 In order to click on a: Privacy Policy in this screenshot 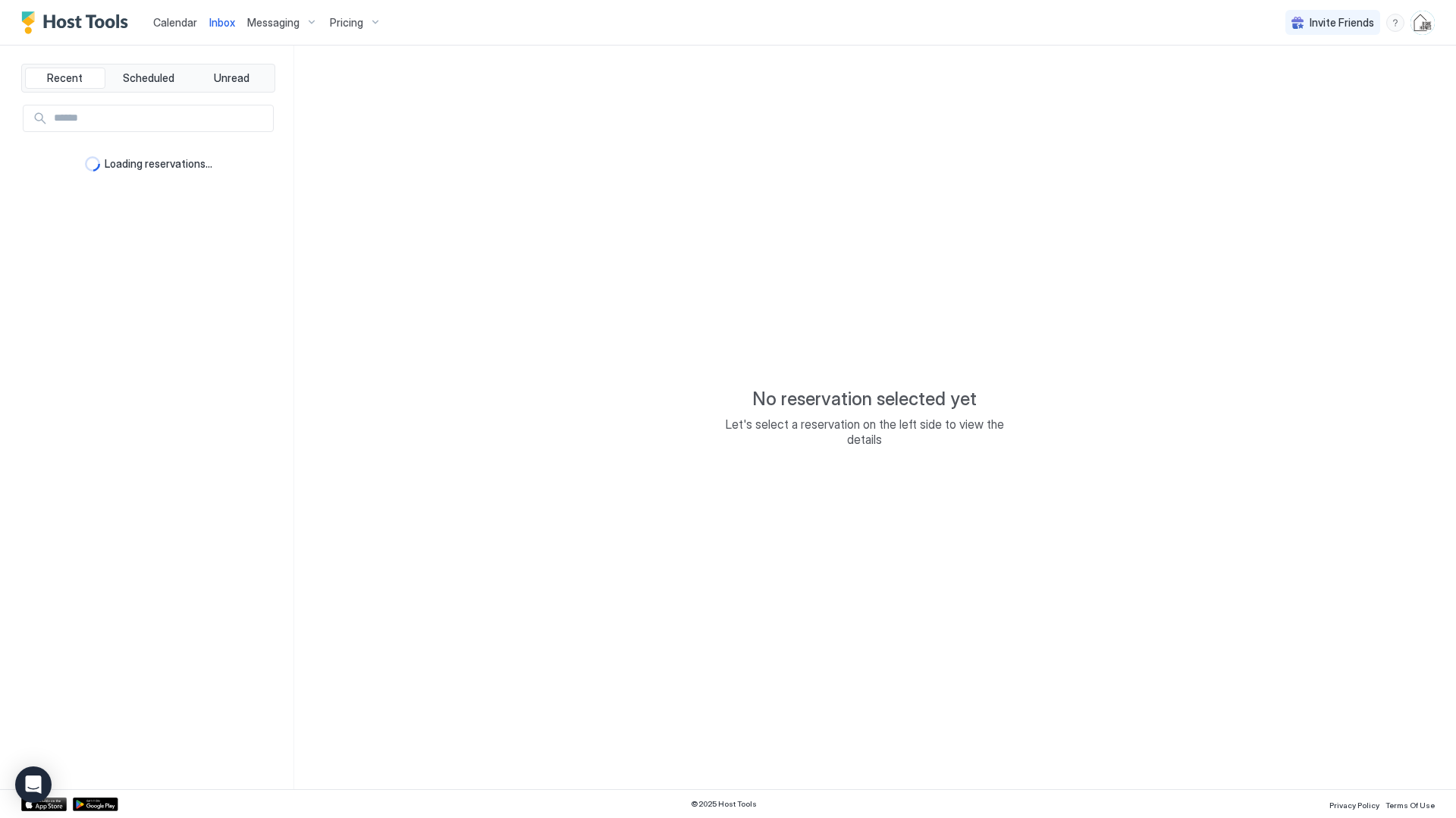, I will do `click(1354, 803)`.